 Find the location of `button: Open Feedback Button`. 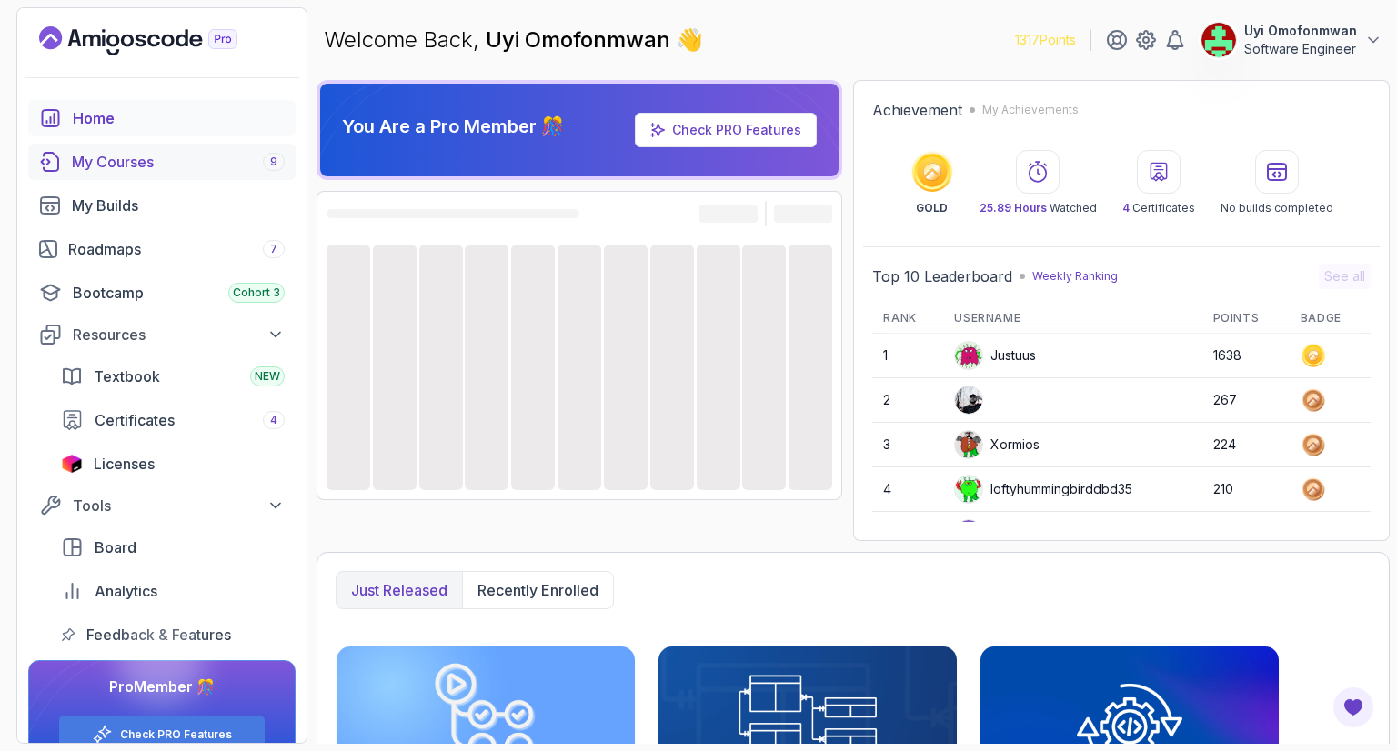

button: Open Feedback Button is located at coordinates (1353, 708).